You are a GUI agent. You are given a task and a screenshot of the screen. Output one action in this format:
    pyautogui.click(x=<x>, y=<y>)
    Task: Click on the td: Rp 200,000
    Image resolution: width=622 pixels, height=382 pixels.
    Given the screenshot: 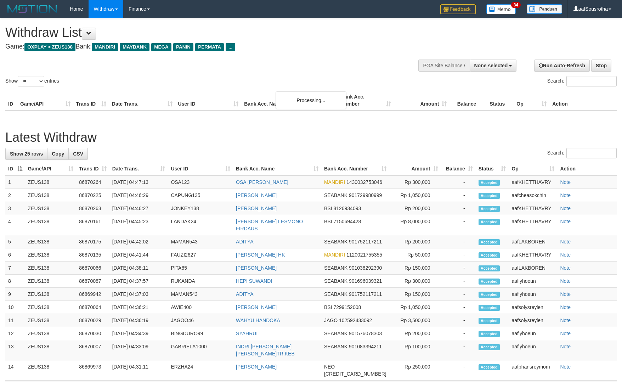 What is the action you would take?
    pyautogui.click(x=415, y=208)
    